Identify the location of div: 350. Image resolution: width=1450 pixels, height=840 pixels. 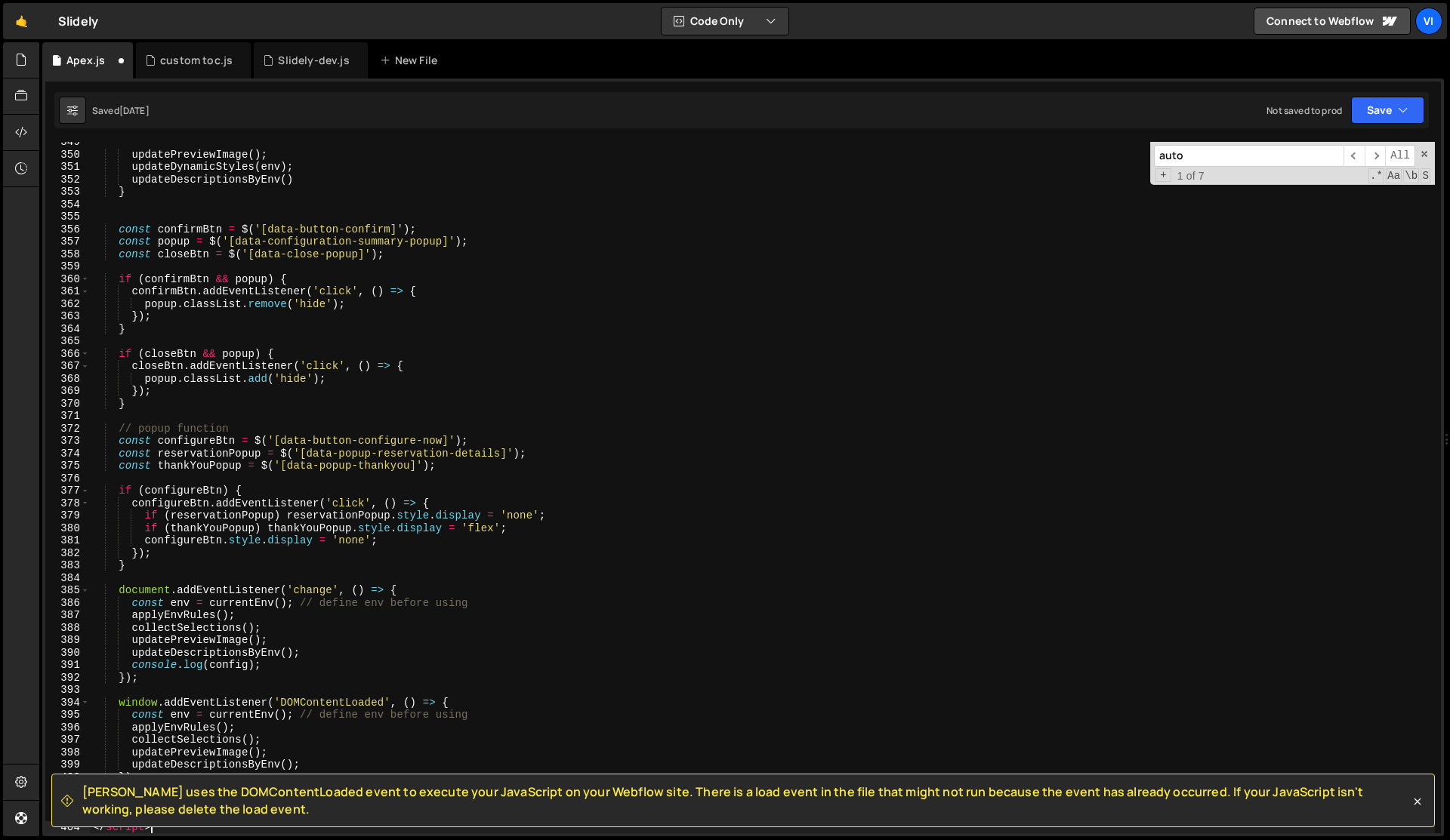
(68, 155).